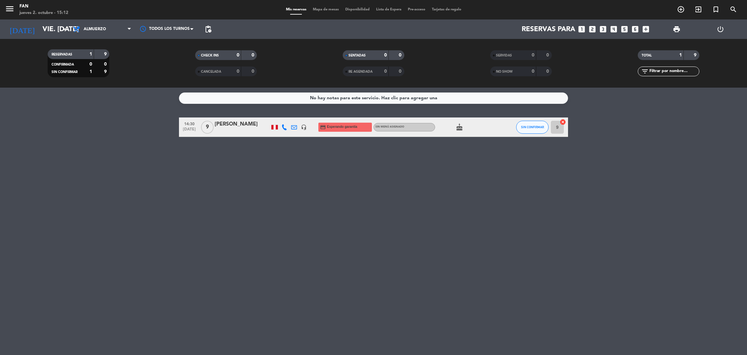  Describe the element at coordinates (10, 9) in the screenshot. I see `i: menu` at that location.